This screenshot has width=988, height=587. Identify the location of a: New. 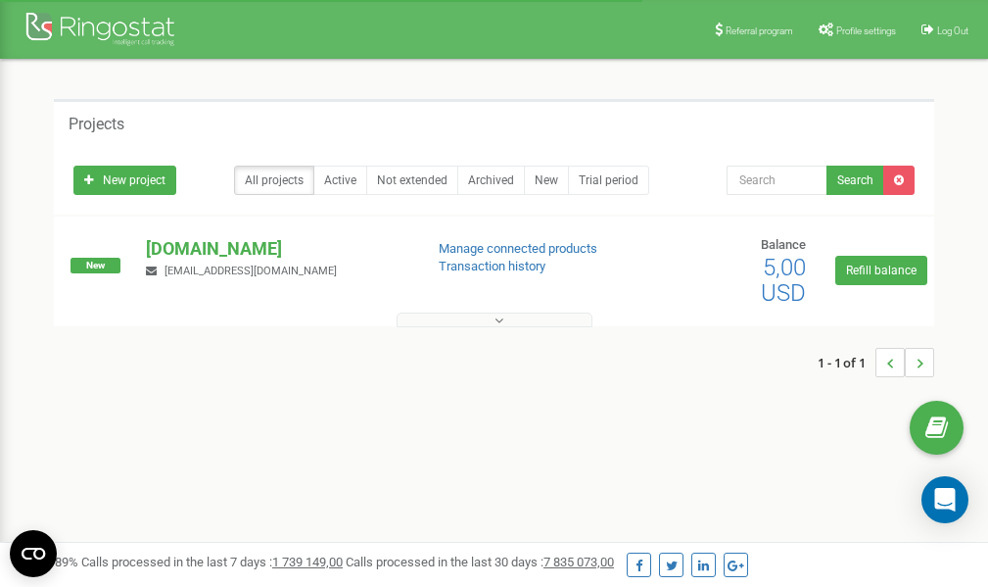
(547, 180).